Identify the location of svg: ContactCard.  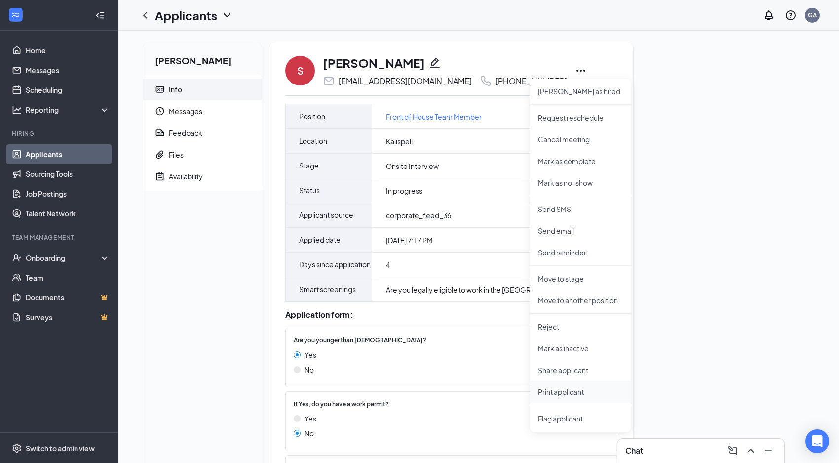
(160, 89).